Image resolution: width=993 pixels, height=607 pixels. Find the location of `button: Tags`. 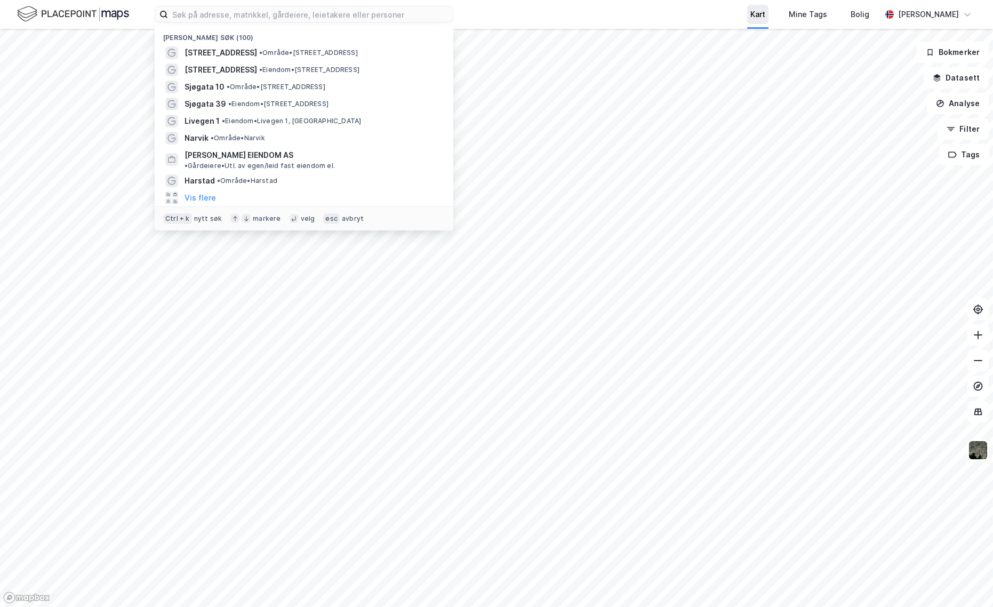

button: Tags is located at coordinates (964, 155).